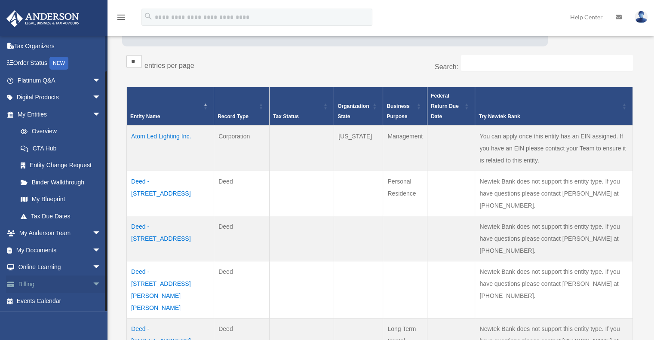 The height and width of the screenshot is (340, 654). I want to click on th: Try Newtek Bank : Activate to sort, so click(554, 106).